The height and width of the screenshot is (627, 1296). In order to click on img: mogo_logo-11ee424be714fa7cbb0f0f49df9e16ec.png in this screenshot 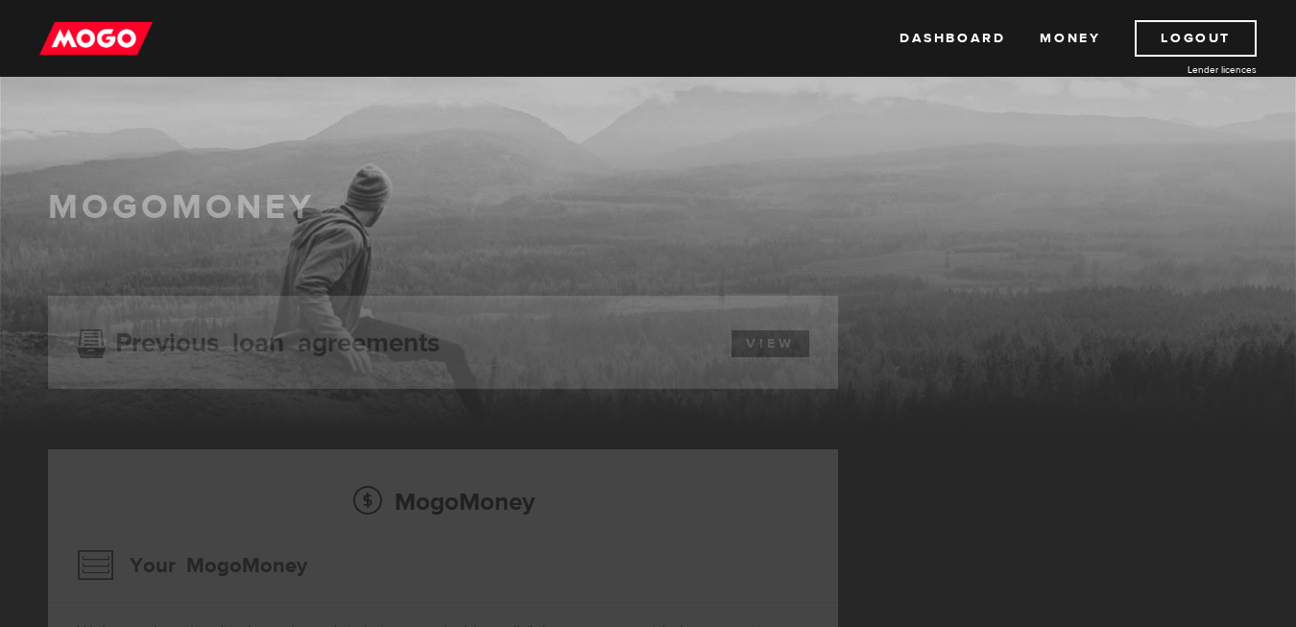, I will do `click(96, 38)`.